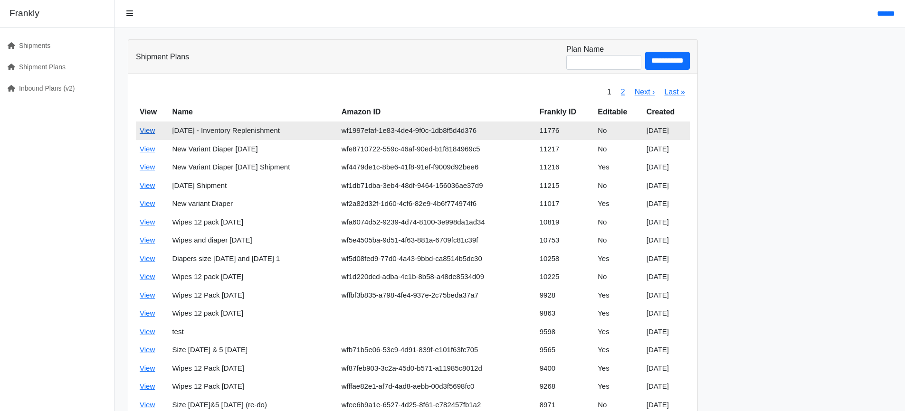 The width and height of the screenshot is (905, 411). Describe the element at coordinates (436, 149) in the screenshot. I see `td: wfe8710722-559c-46af-90ed-b1f8184969c5` at that location.